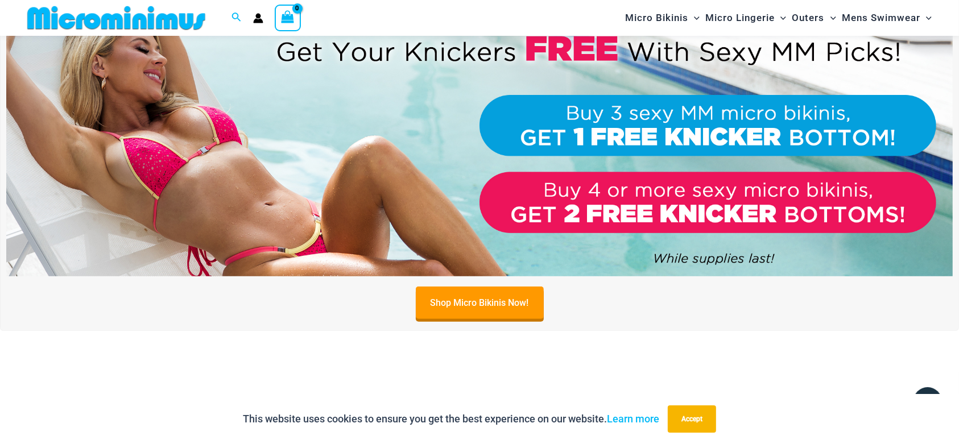 The image size is (959, 444). What do you see at coordinates (740, 18) in the screenshot?
I see `span: Micro Lingerie` at bounding box center [740, 18].